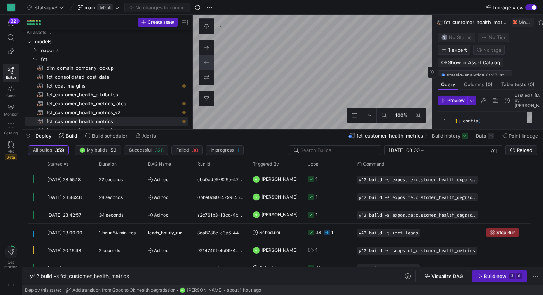 This screenshot has width=543, height=295. I want to click on button: Point lineage, so click(520, 135).